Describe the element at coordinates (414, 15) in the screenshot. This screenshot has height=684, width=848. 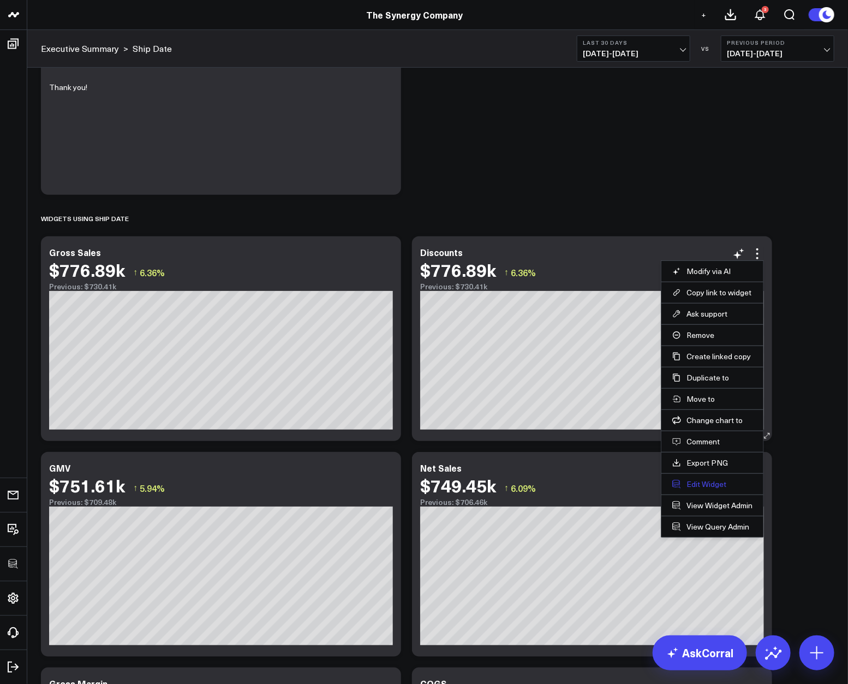
I see `a: The Synergy Company` at that location.